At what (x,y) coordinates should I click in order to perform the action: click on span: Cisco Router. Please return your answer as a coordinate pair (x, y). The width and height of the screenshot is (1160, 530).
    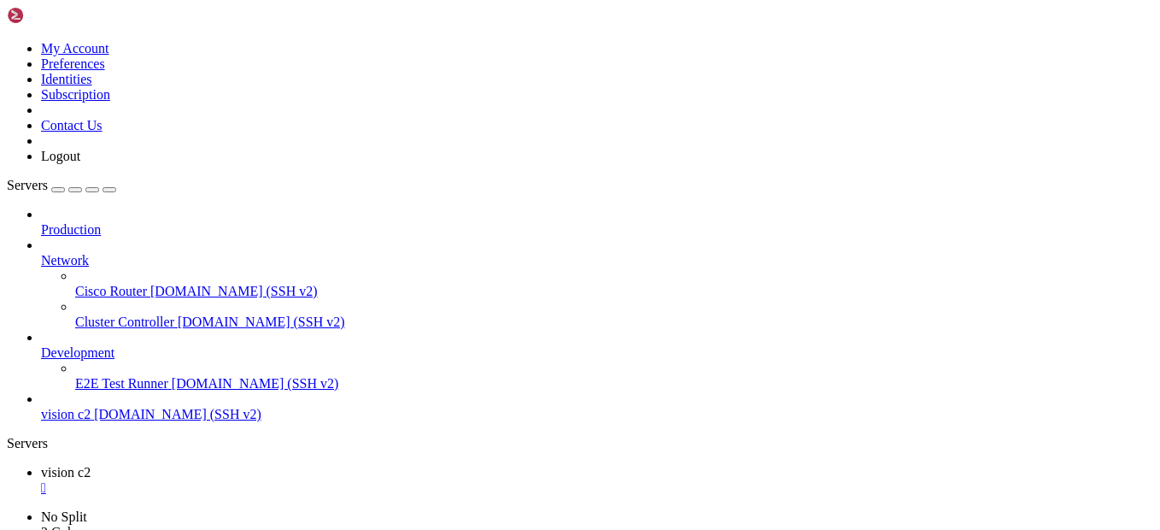
    Looking at the image, I should click on (111, 290).